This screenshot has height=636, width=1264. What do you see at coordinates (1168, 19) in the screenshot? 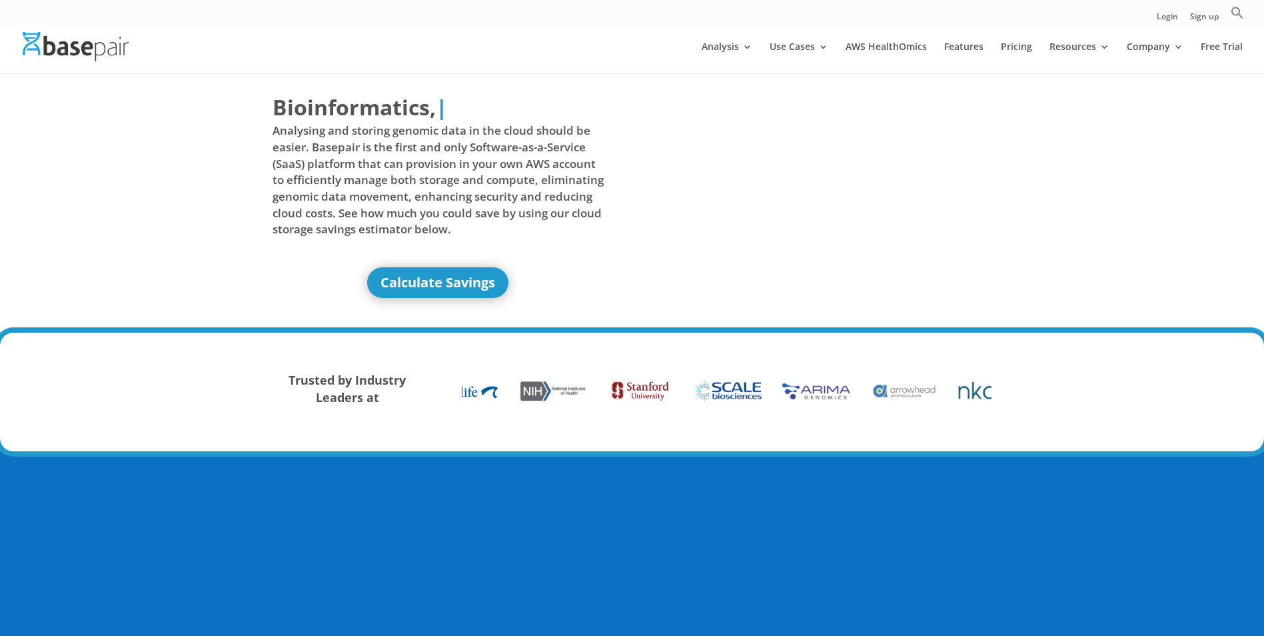
I see `a: Login` at bounding box center [1168, 19].